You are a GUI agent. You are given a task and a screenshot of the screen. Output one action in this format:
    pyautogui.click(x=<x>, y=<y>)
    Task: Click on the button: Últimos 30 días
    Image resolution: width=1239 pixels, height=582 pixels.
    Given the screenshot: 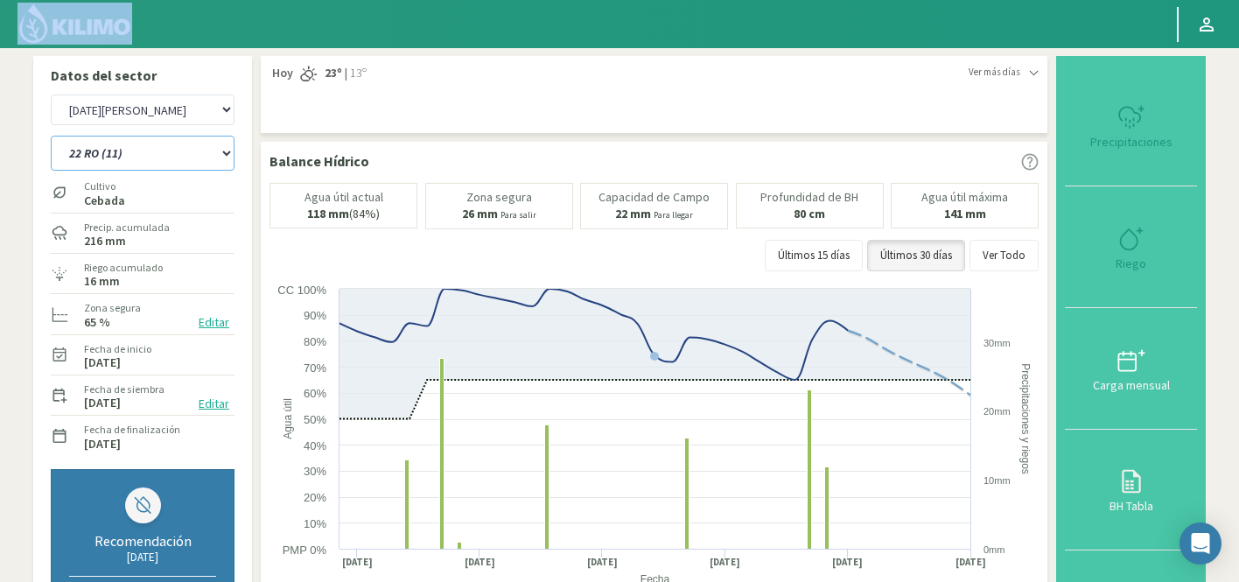 What is the action you would take?
    pyautogui.click(x=916, y=256)
    